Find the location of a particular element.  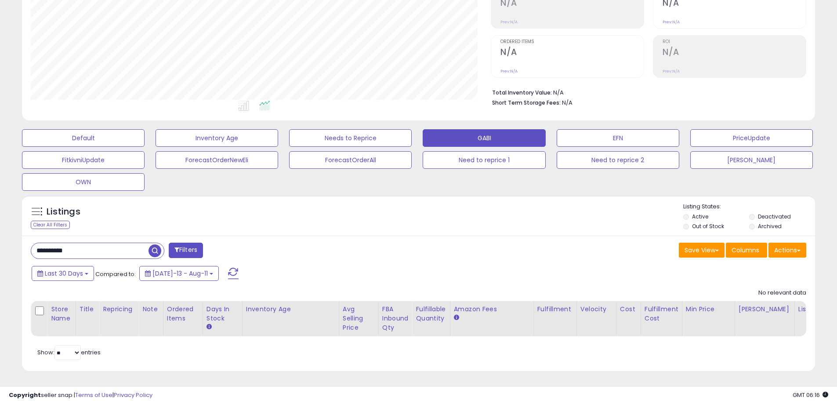

button: Columns is located at coordinates (747, 250).